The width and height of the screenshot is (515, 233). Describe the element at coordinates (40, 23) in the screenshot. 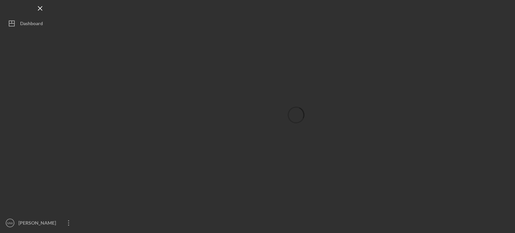

I see `a: Dashboard` at that location.